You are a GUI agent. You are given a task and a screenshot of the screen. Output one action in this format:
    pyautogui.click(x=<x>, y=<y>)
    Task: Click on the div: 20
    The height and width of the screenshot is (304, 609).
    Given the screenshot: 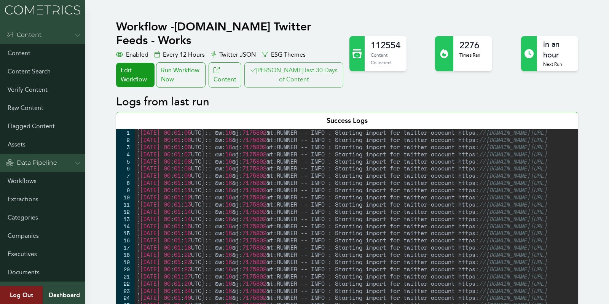 What is the action you would take?
    pyautogui.click(x=125, y=269)
    